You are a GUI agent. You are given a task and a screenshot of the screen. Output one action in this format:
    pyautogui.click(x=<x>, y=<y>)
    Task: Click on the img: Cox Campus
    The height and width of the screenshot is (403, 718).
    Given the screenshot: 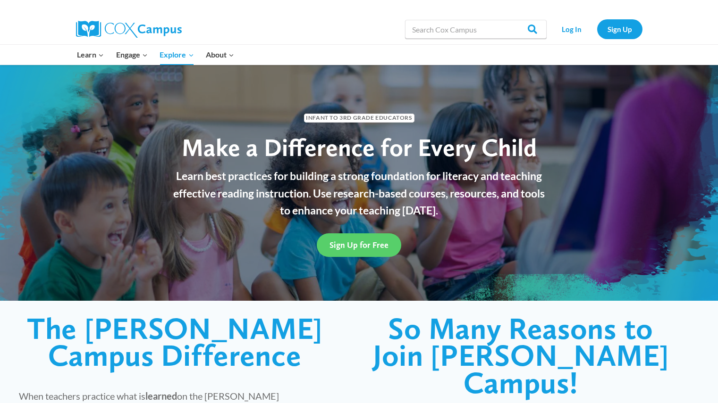 What is the action you would take?
    pyautogui.click(x=129, y=29)
    